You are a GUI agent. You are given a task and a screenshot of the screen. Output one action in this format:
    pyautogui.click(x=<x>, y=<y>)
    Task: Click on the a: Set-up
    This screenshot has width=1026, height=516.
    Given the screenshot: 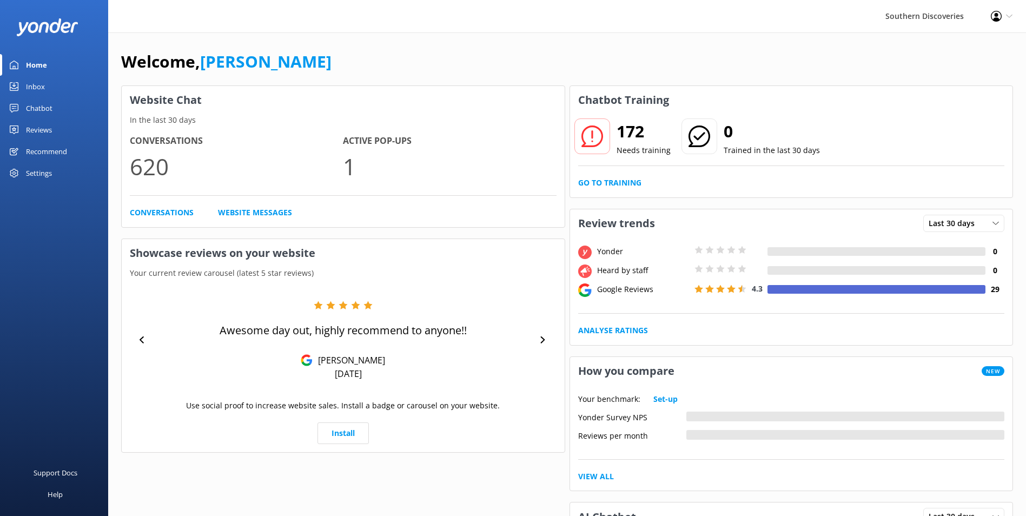 What is the action you would take?
    pyautogui.click(x=665, y=399)
    